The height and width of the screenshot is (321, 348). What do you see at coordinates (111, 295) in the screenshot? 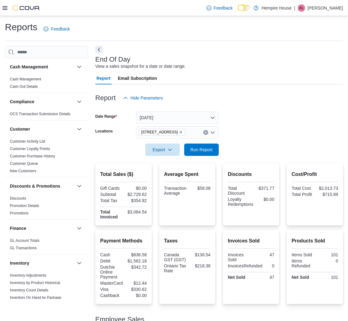
I see `div: Cashback` at bounding box center [111, 295].